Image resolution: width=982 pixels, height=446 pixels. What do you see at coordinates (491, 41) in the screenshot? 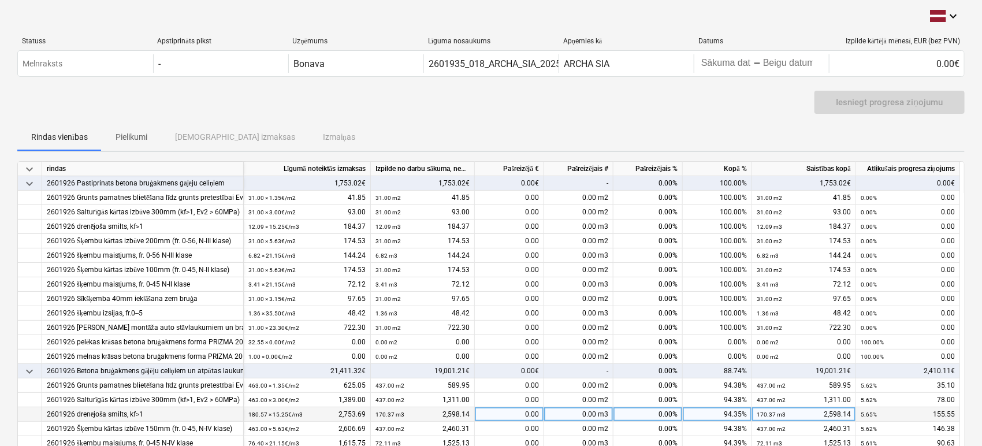
I see `div: Līguma nosaukums` at bounding box center [491, 41].